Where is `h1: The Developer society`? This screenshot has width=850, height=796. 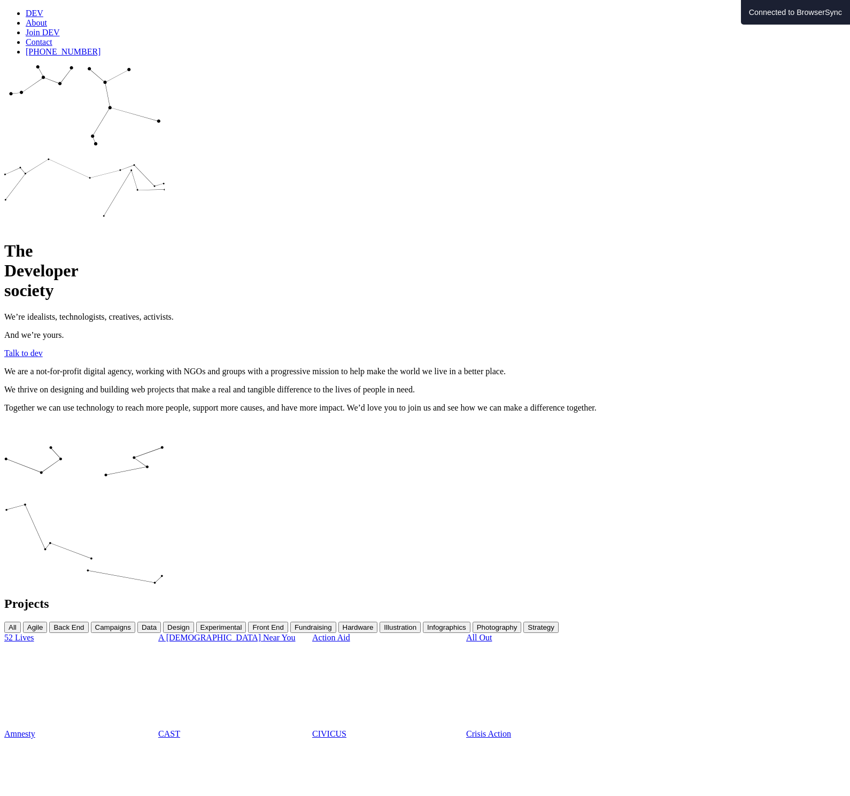
h1: The Developer society is located at coordinates (425, 271).